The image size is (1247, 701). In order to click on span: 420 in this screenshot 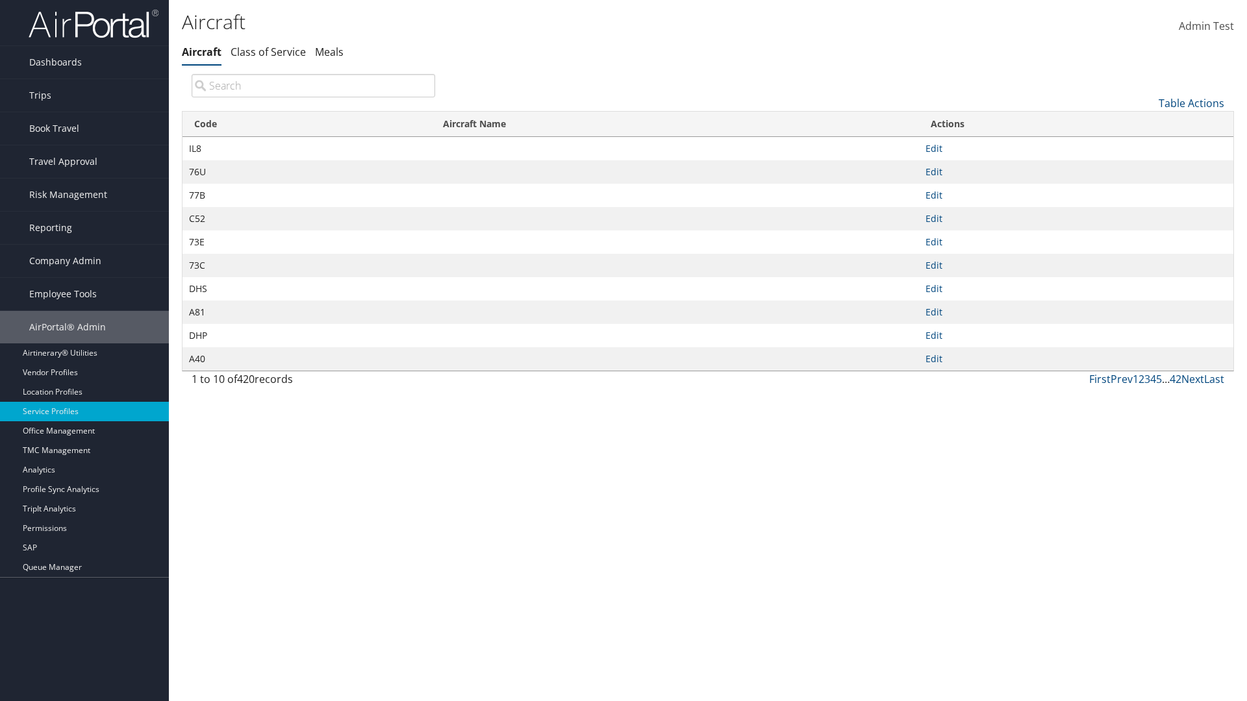, I will do `click(246, 379)`.